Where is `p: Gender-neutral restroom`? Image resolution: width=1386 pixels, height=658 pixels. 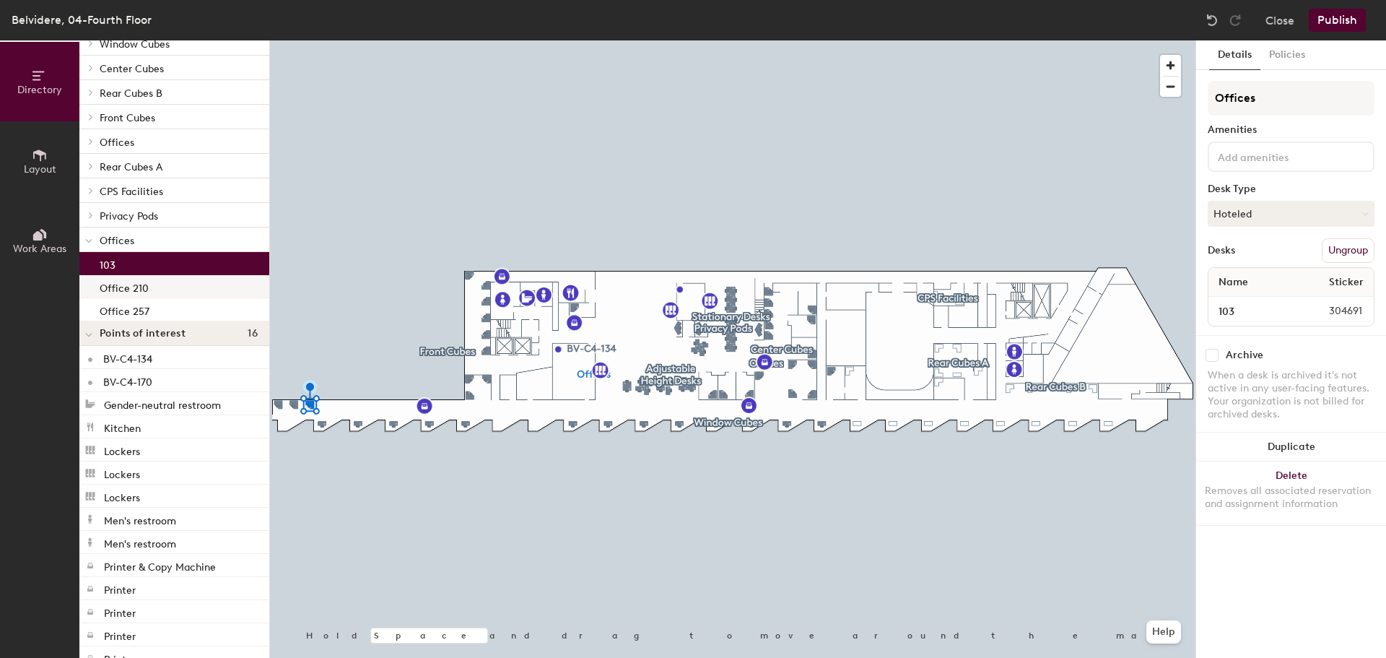 p: Gender-neutral restroom is located at coordinates (162, 403).